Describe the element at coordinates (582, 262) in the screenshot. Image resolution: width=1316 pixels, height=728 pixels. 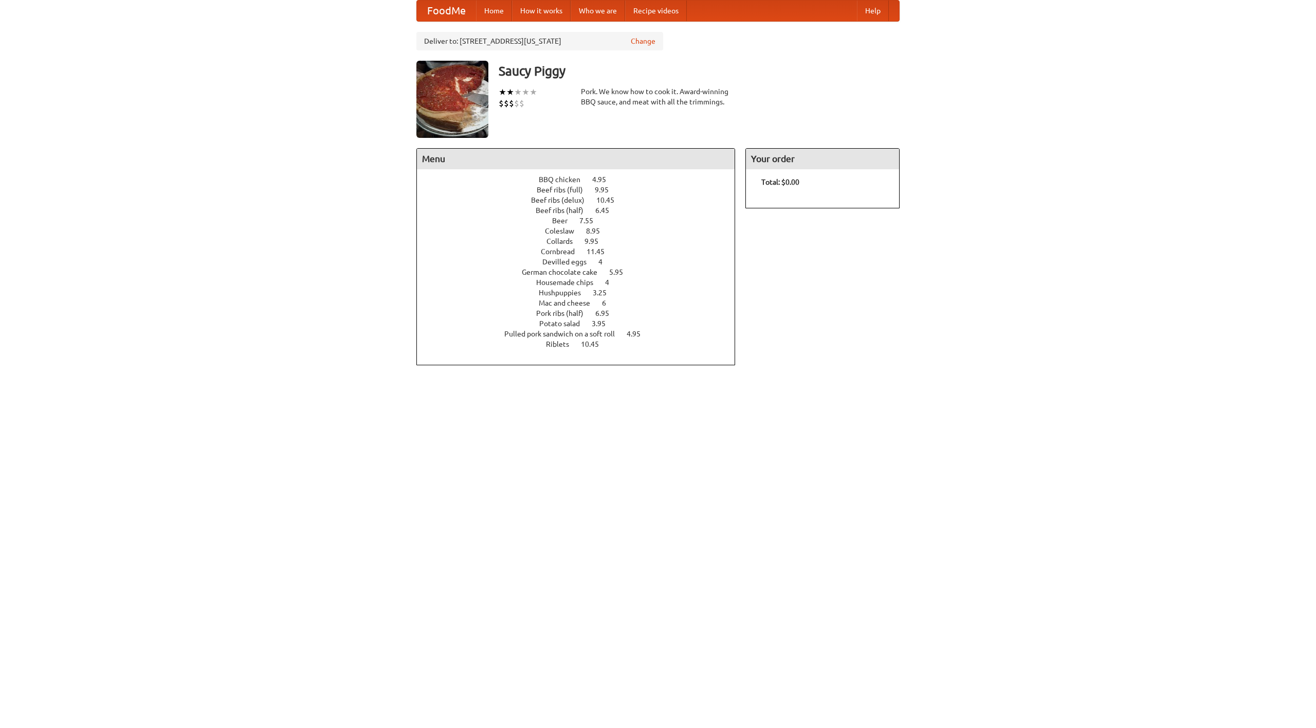
I see `a: Devilled eggs 4` at that location.